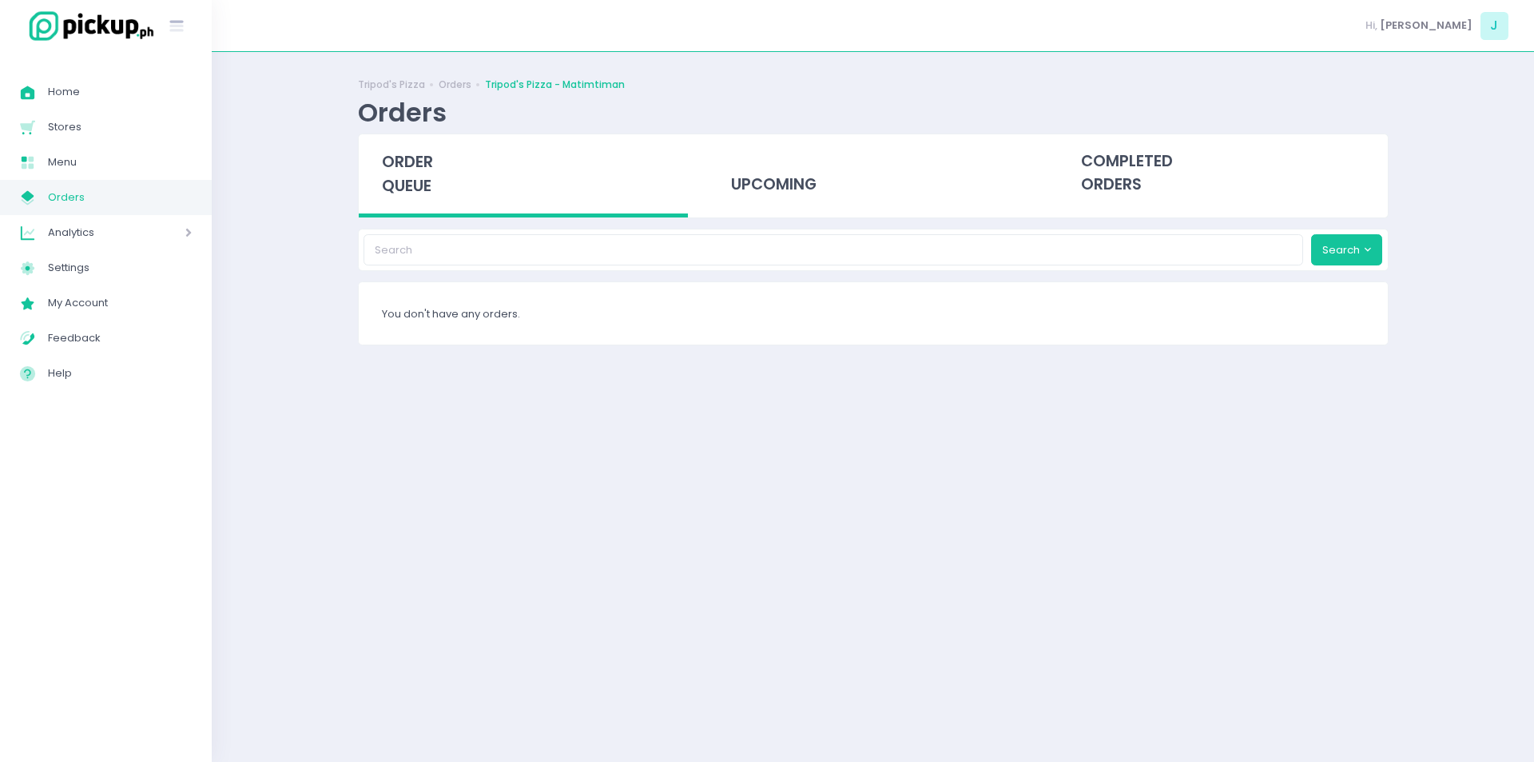  What do you see at coordinates (120, 303) in the screenshot?
I see `span: My Account` at bounding box center [120, 303].